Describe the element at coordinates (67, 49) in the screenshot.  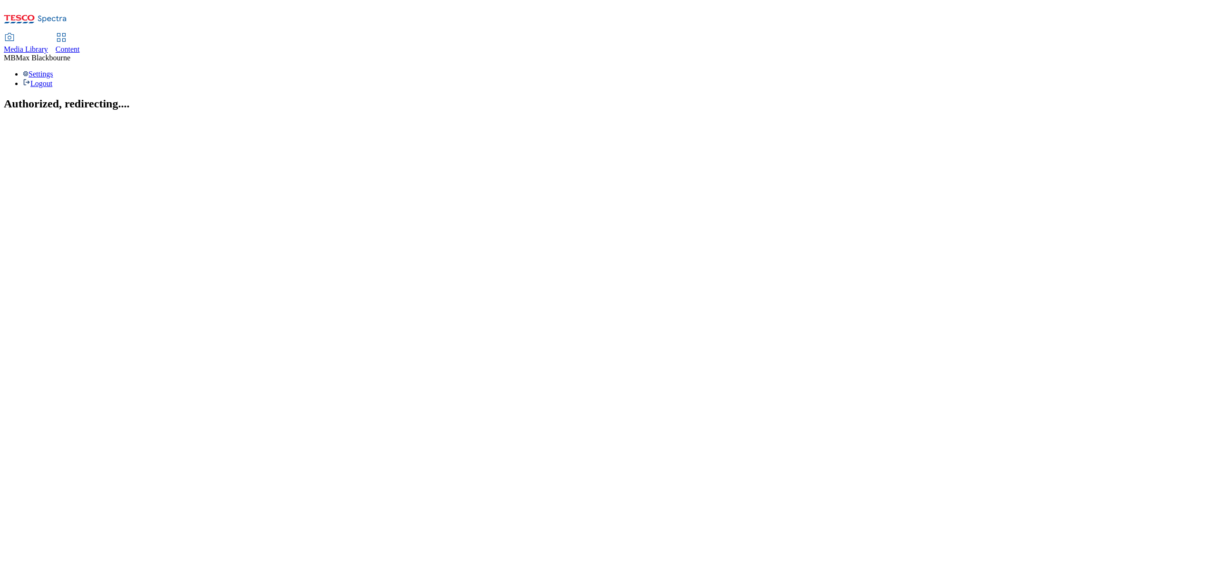
I see `span: Content` at that location.